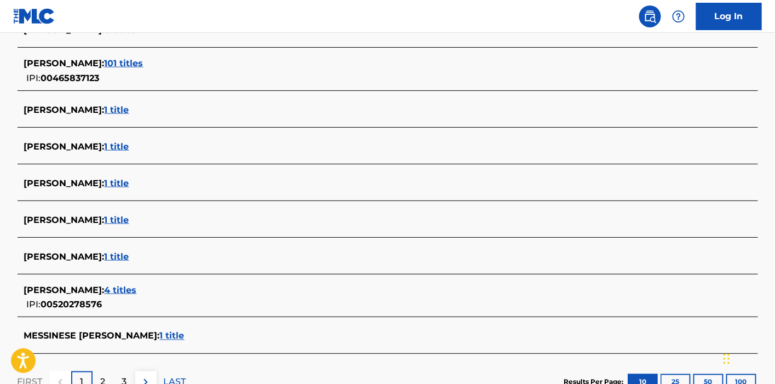 This screenshot has width=775, height=384. What do you see at coordinates (748, 358) in the screenshot?
I see `div: Chat Widget` at bounding box center [748, 358].